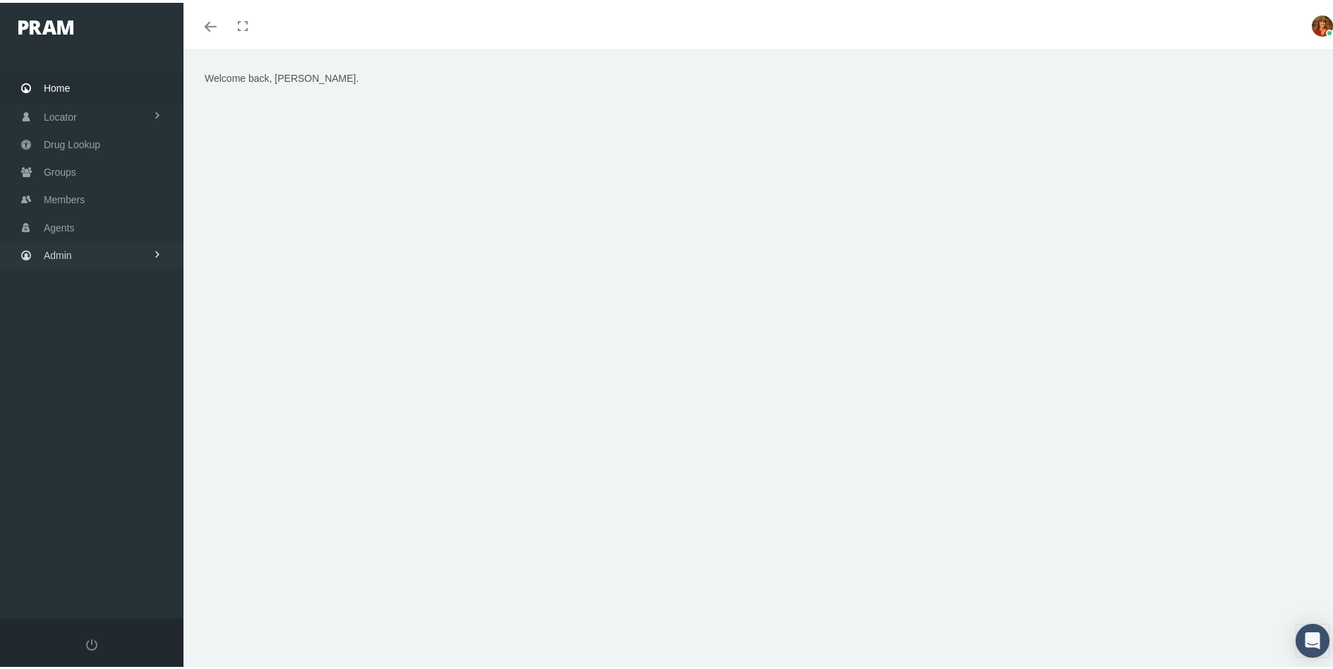 This screenshot has width=1333, height=669. I want to click on img: PRAM_20_x_78.png, so click(46, 25).